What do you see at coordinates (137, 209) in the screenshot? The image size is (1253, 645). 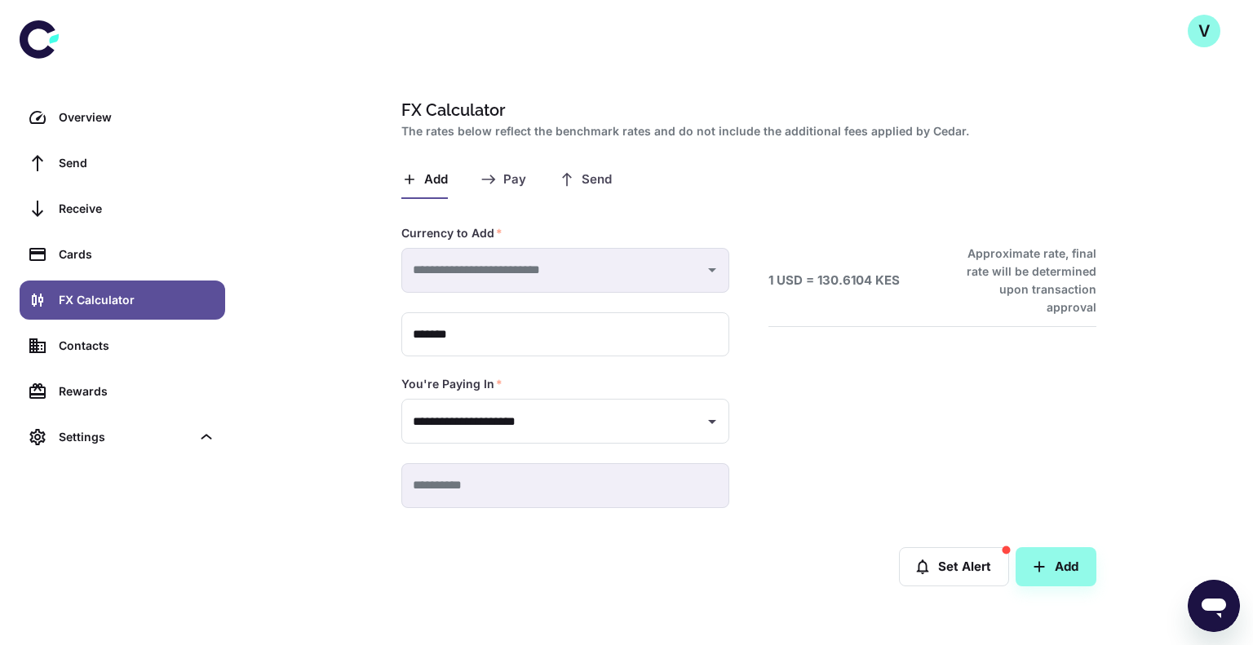 I see `div: Receive` at bounding box center [137, 209].